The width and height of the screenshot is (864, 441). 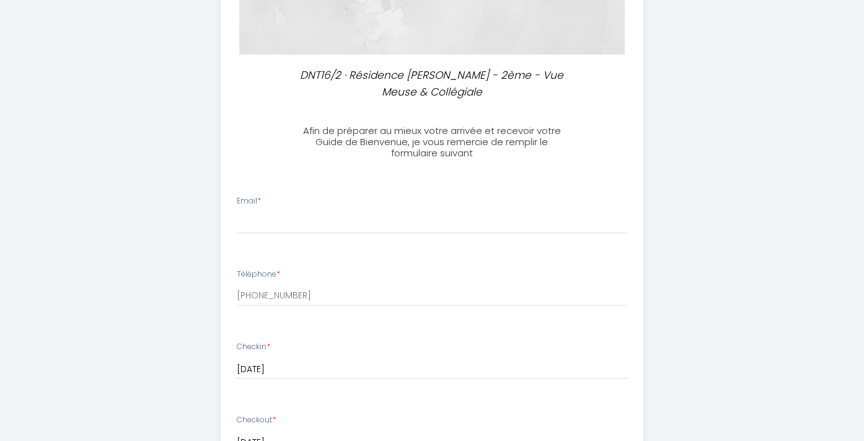 I want to click on label: Checkin, so click(x=253, y=346).